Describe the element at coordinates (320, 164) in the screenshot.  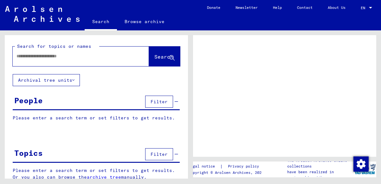
I see `p: The Arolsen Archives online collections` at that location.